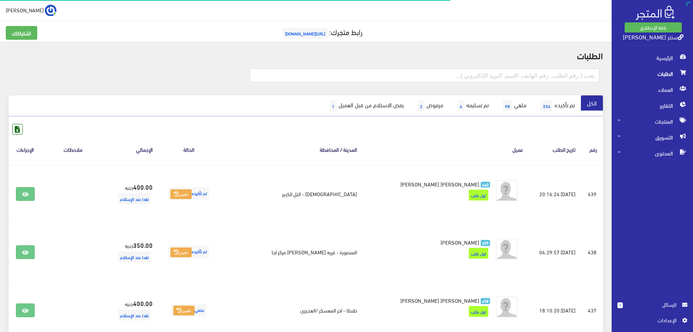 Image resolution: width=693 pixels, height=332 pixels. What do you see at coordinates (652, 90) in the screenshot?
I see `a: العملاء` at bounding box center [652, 90].